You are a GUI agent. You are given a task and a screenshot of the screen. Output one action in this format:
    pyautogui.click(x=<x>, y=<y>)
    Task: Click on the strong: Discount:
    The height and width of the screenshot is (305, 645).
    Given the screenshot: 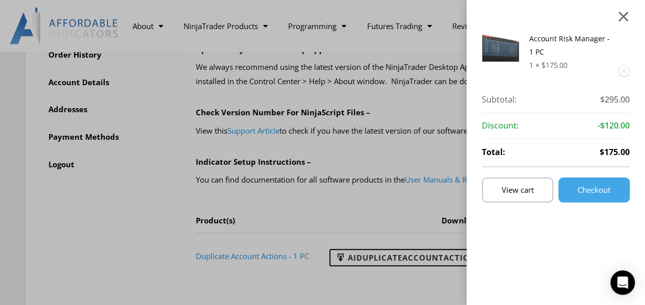 What is the action you would take?
    pyautogui.click(x=500, y=126)
    